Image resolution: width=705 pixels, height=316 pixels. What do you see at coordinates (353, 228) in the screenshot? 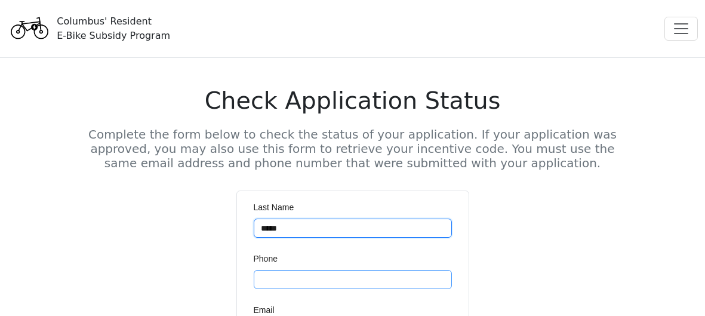
I see `input: Last Name` at bounding box center [353, 228].